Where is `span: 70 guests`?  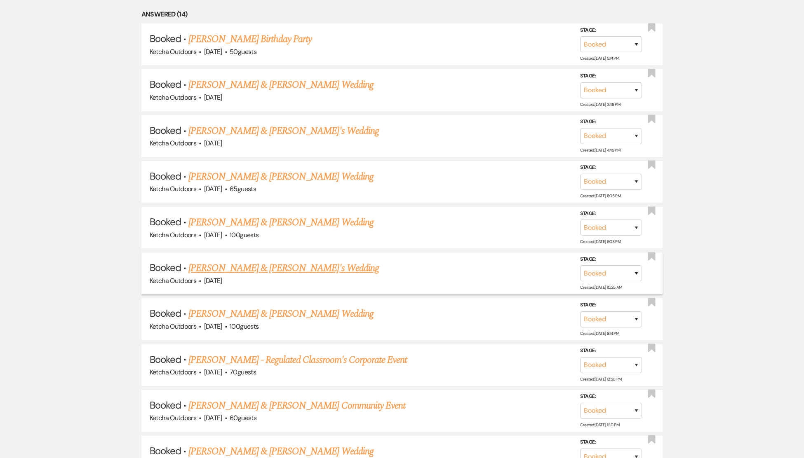
span: 70 guests is located at coordinates (243, 372).